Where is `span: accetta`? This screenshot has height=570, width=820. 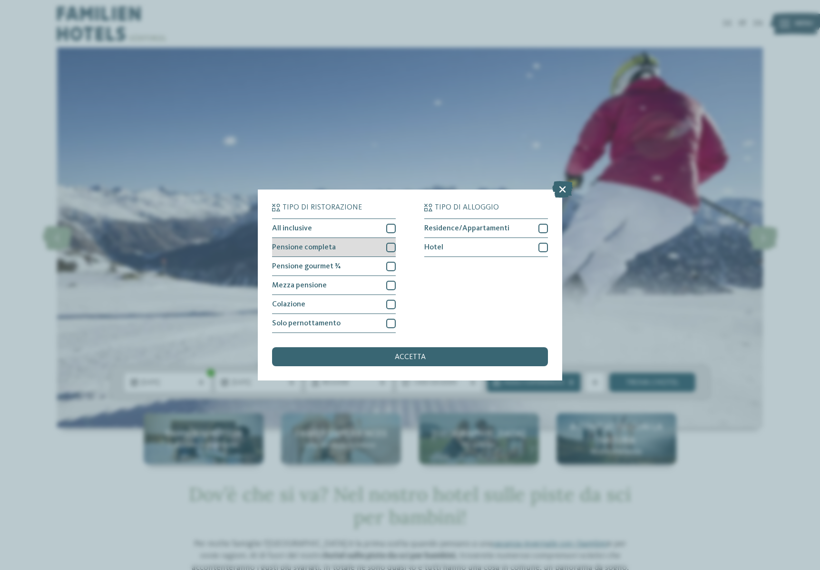 span: accetta is located at coordinates (410, 357).